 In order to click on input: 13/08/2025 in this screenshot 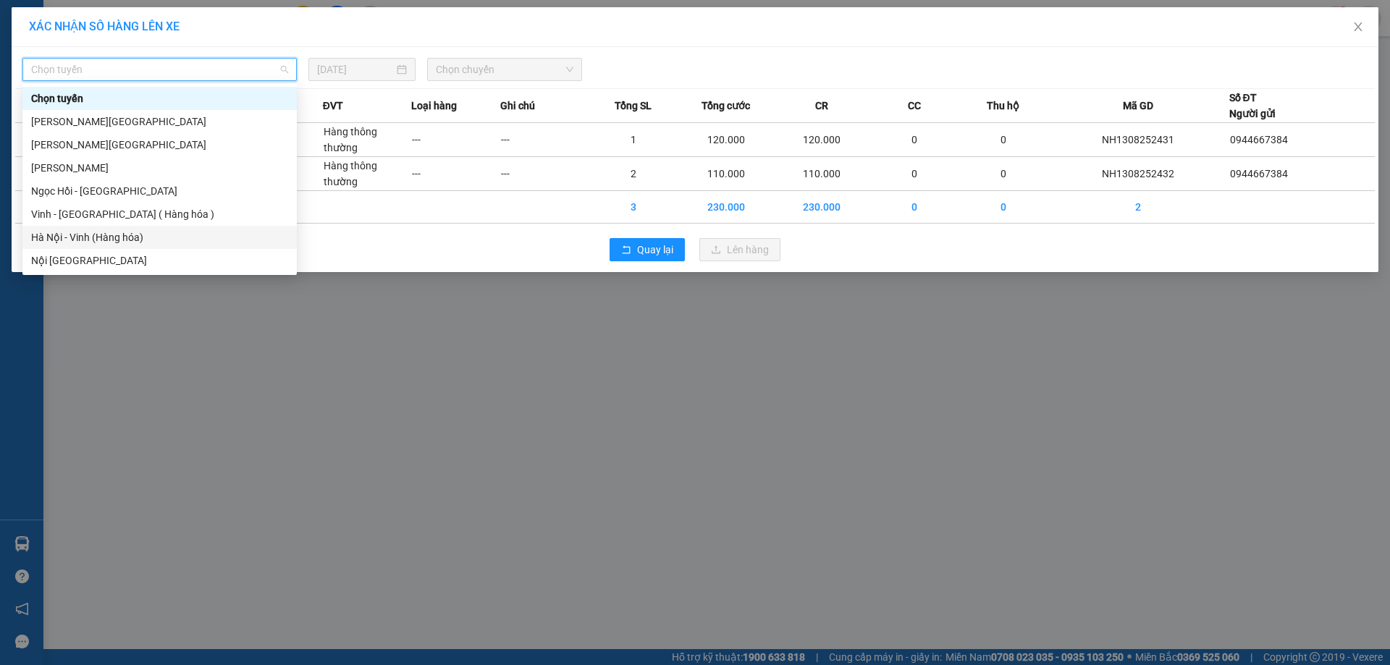, I will do `click(356, 70)`.